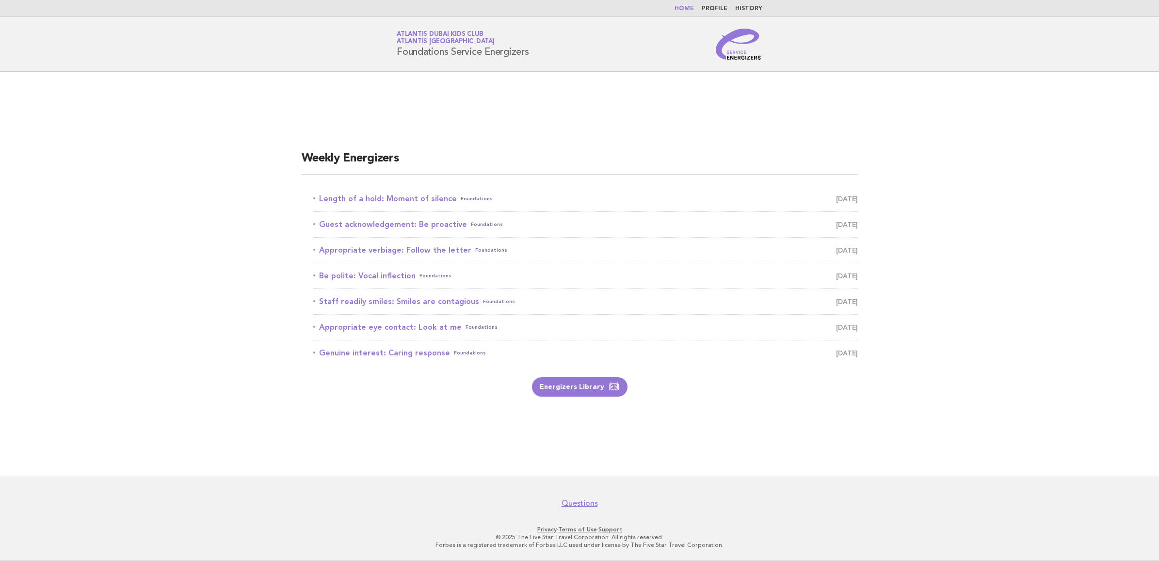  I want to click on a: Home, so click(684, 9).